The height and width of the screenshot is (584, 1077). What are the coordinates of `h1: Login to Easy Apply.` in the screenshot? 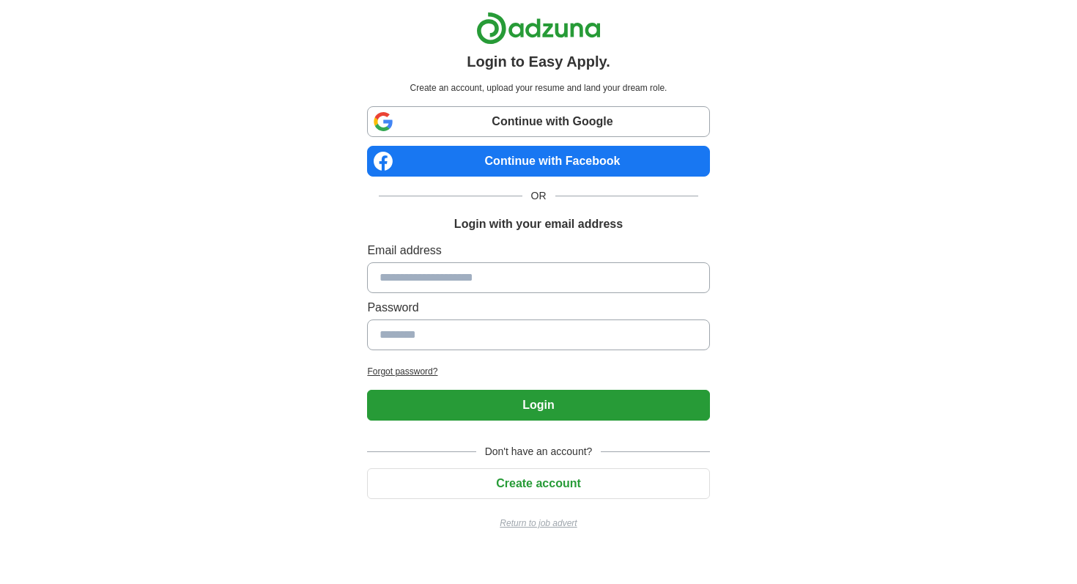 It's located at (539, 62).